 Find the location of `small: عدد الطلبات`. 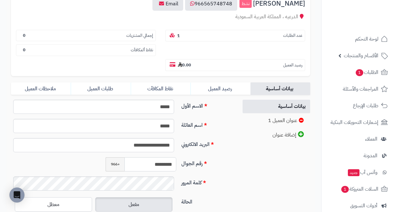

small: عدد الطلبات is located at coordinates (293, 36).